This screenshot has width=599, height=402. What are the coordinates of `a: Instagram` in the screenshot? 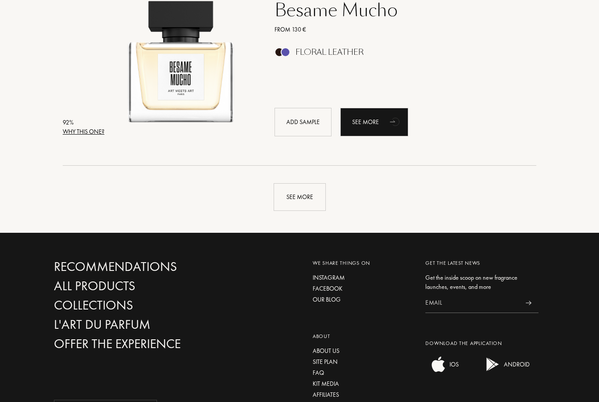 It's located at (362, 278).